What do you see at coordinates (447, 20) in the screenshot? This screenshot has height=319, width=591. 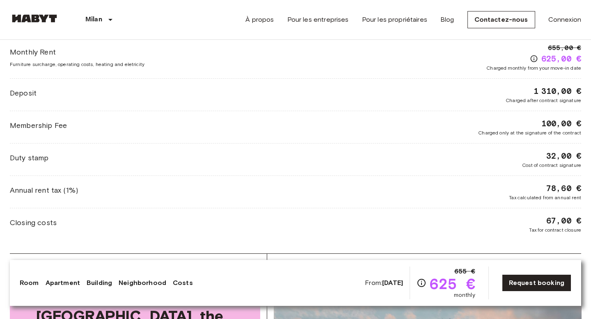 I see `a: Blog` at bounding box center [447, 20].